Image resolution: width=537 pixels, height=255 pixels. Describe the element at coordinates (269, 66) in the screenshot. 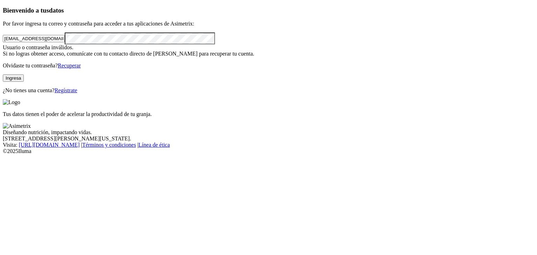

I see `p: Olvidaste tu contraseña?` at that location.